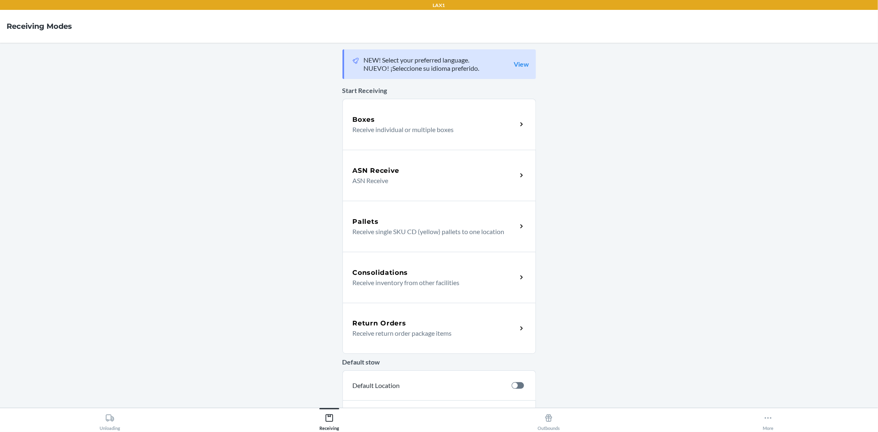 The image size is (878, 432). What do you see at coordinates (329, 421) in the screenshot?
I see `div: Receiving` at bounding box center [329, 421].